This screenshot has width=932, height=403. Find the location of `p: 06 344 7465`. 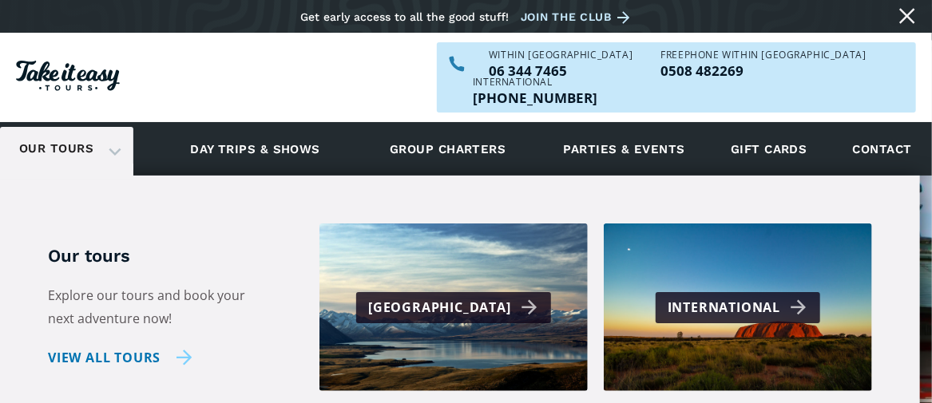

p: 06 344 7465 is located at coordinates (561, 70).